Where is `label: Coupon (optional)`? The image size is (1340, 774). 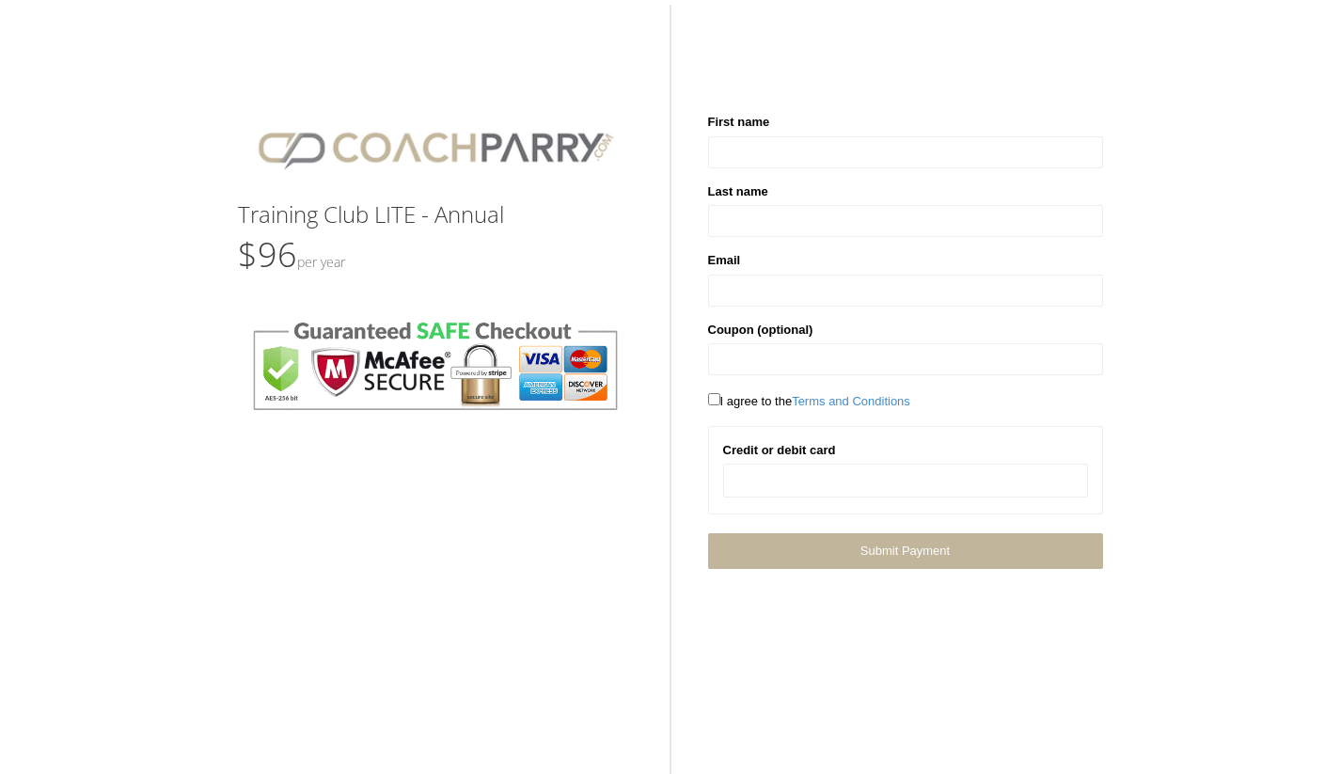 label: Coupon (optional) is located at coordinates (761, 330).